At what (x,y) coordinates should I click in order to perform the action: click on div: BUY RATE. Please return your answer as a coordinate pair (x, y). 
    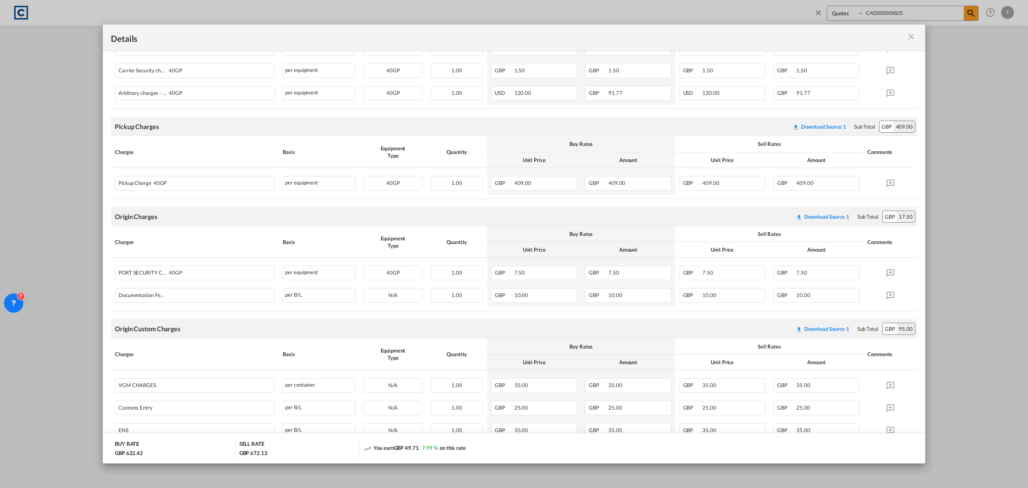
    Looking at the image, I should click on (127, 444).